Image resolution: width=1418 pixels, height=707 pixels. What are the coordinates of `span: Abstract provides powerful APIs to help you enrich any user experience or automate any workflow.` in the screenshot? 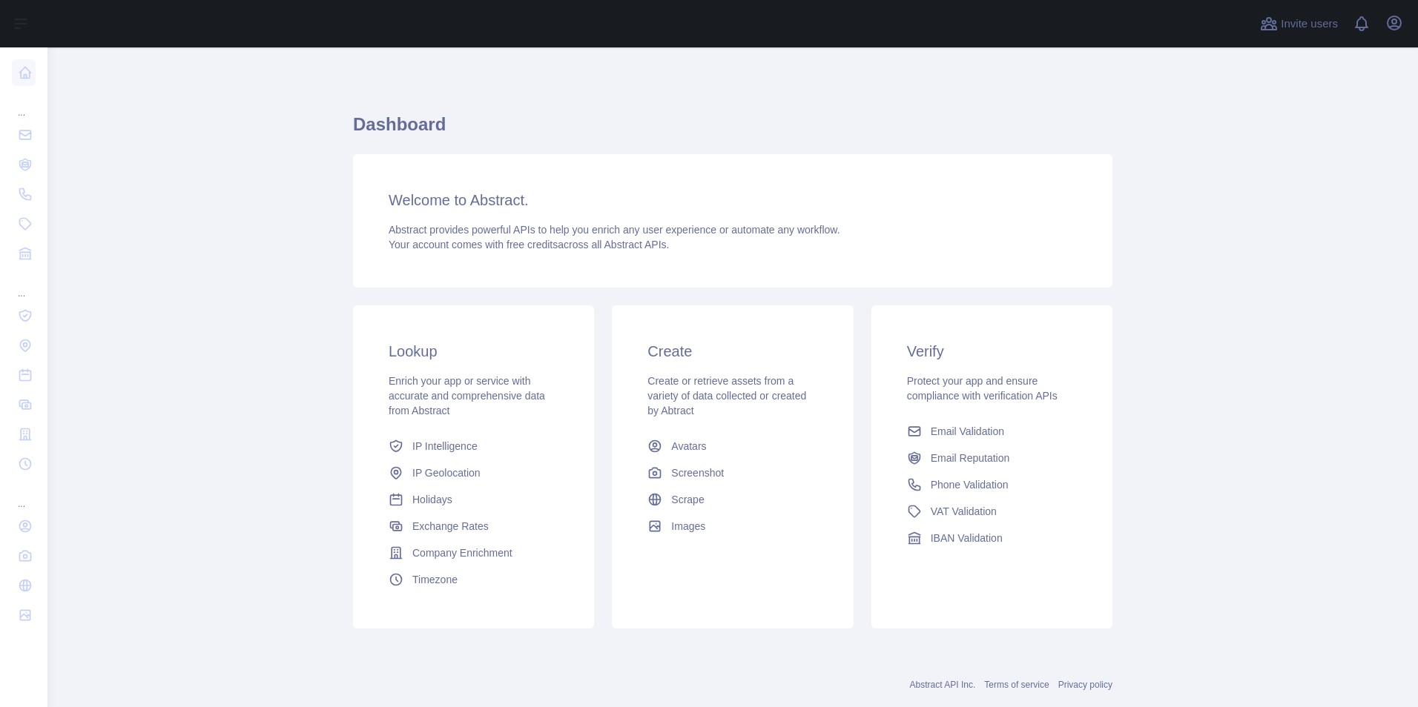 It's located at (614, 230).